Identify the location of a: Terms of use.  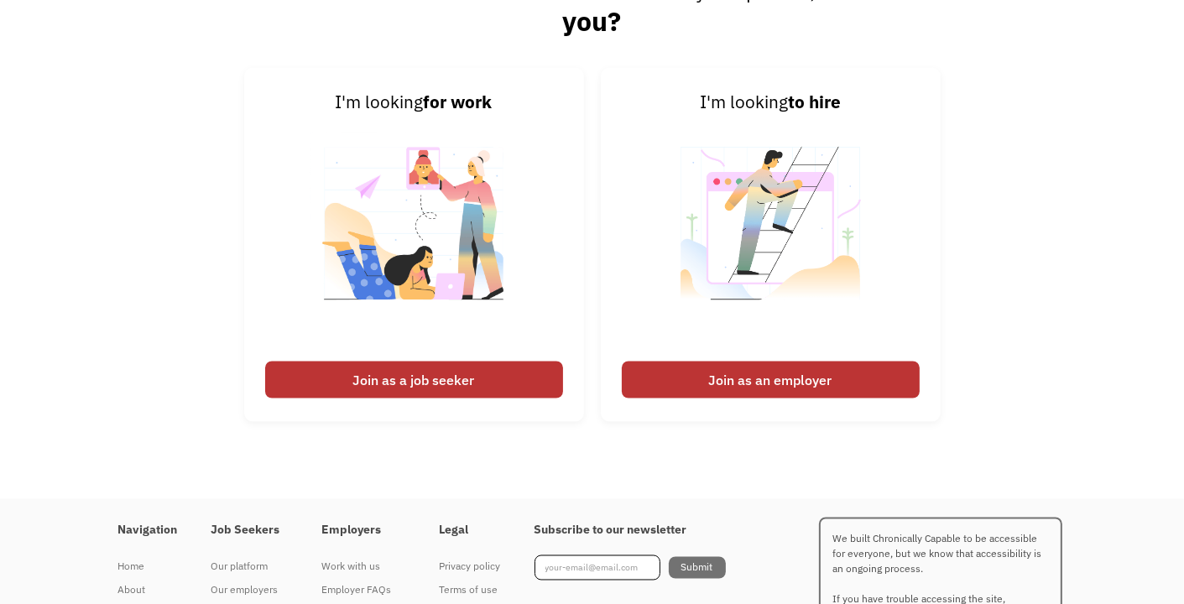
(470, 591).